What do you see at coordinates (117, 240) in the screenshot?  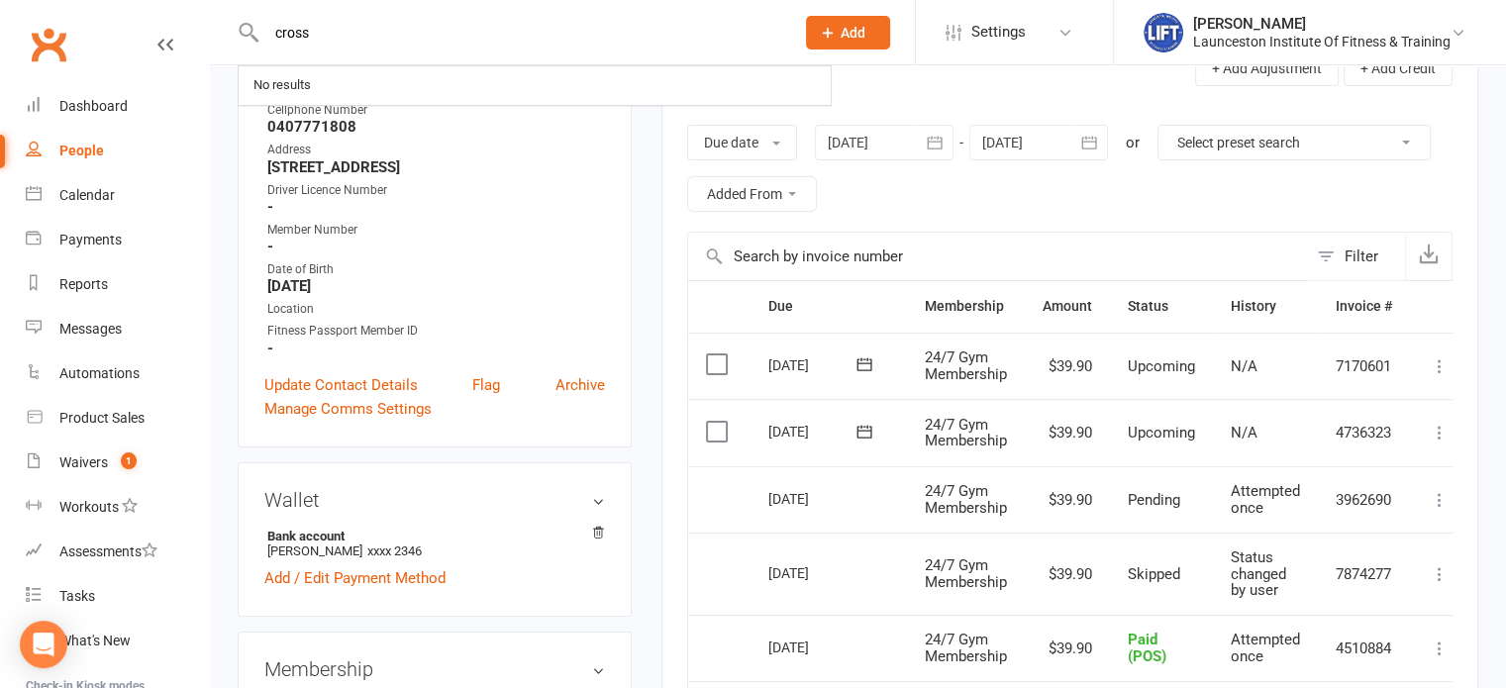 I see `a: Payments` at bounding box center [117, 240].